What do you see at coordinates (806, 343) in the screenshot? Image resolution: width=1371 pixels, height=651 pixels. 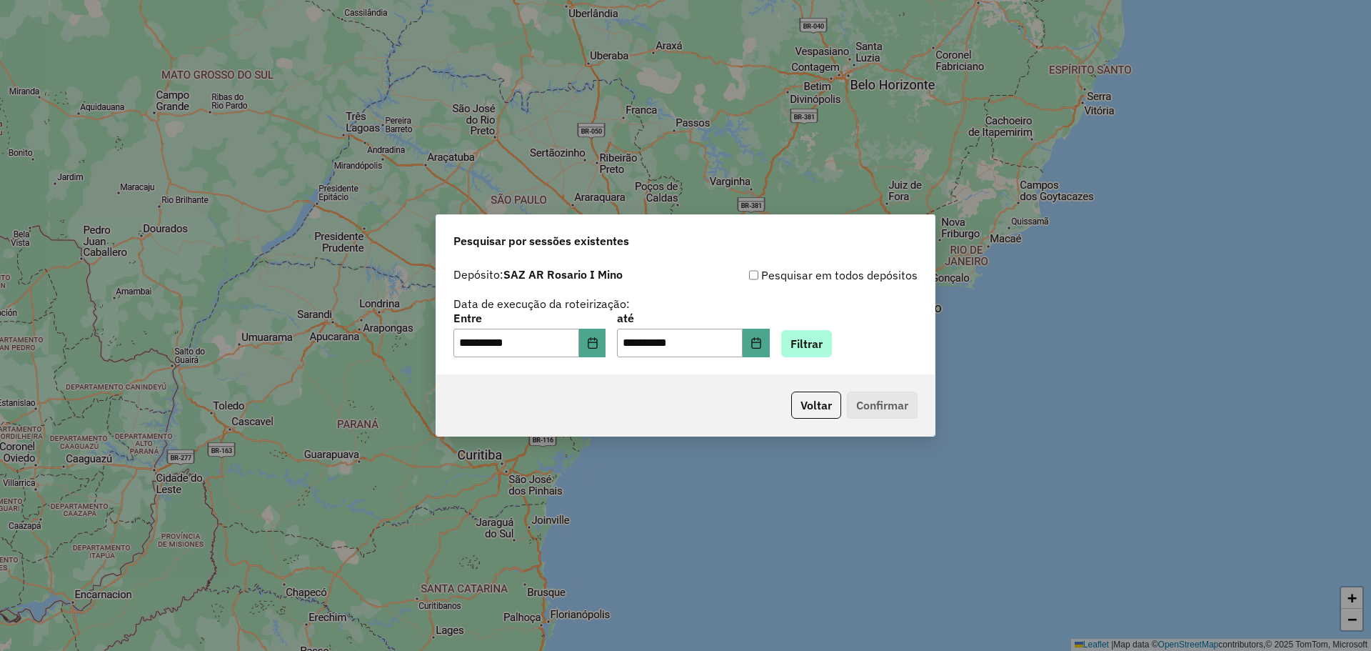 I see `button: Filtrar` at bounding box center [806, 343].